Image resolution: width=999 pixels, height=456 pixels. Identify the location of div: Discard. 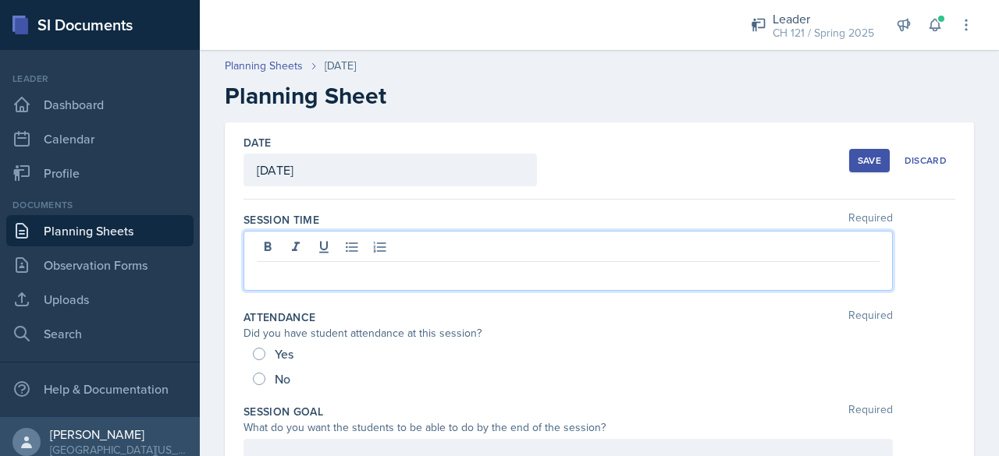
(925, 161).